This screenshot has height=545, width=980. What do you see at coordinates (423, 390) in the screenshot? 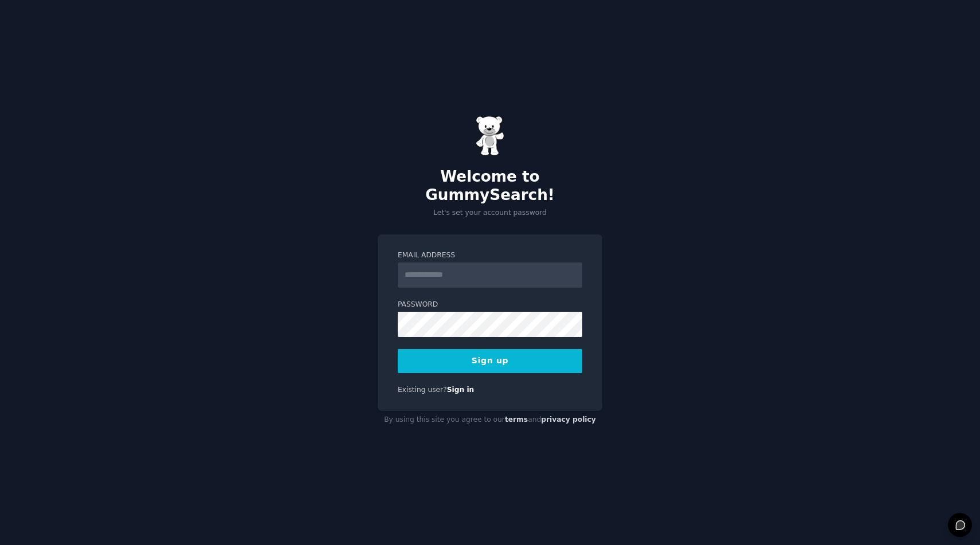
I see `span: Existing user?` at bounding box center [423, 390].